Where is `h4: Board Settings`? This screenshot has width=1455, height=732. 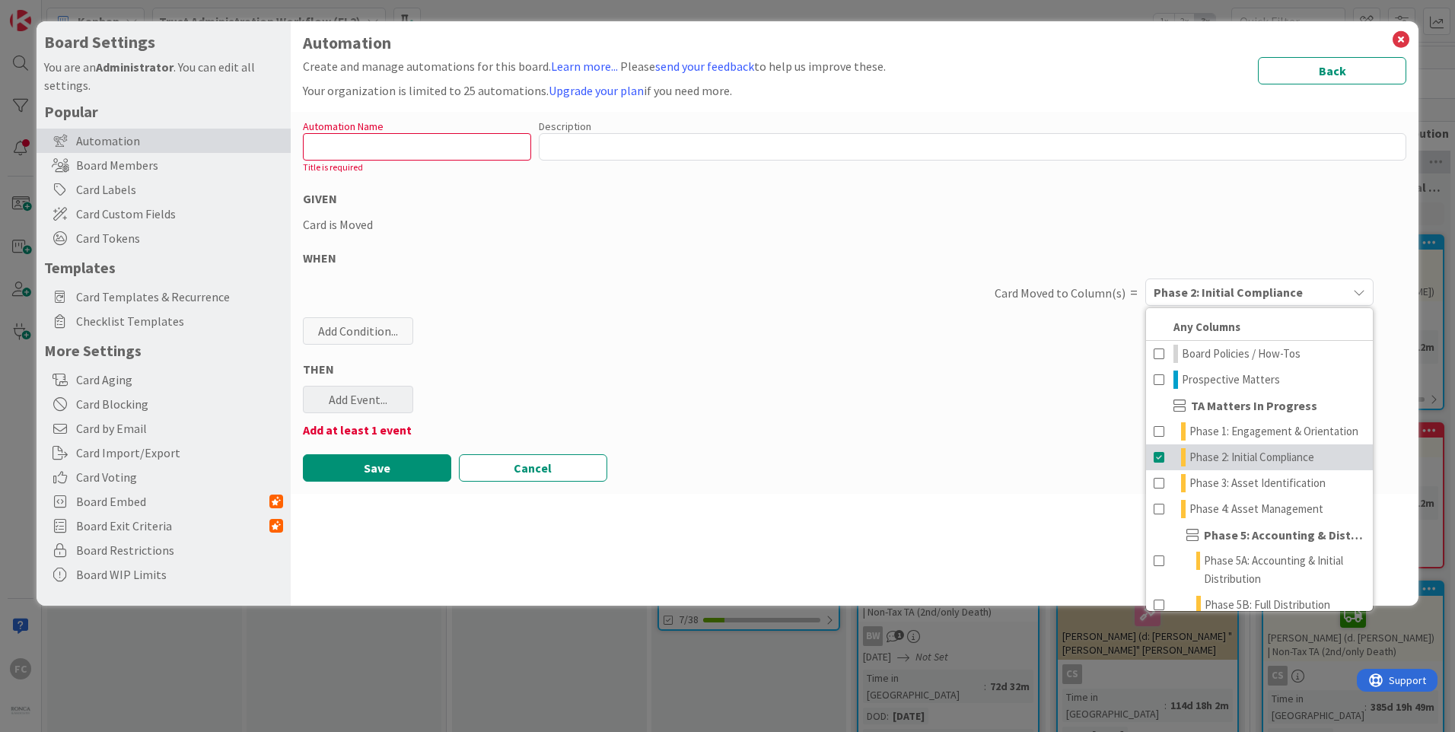
h4: Board Settings is located at coordinates (164, 42).